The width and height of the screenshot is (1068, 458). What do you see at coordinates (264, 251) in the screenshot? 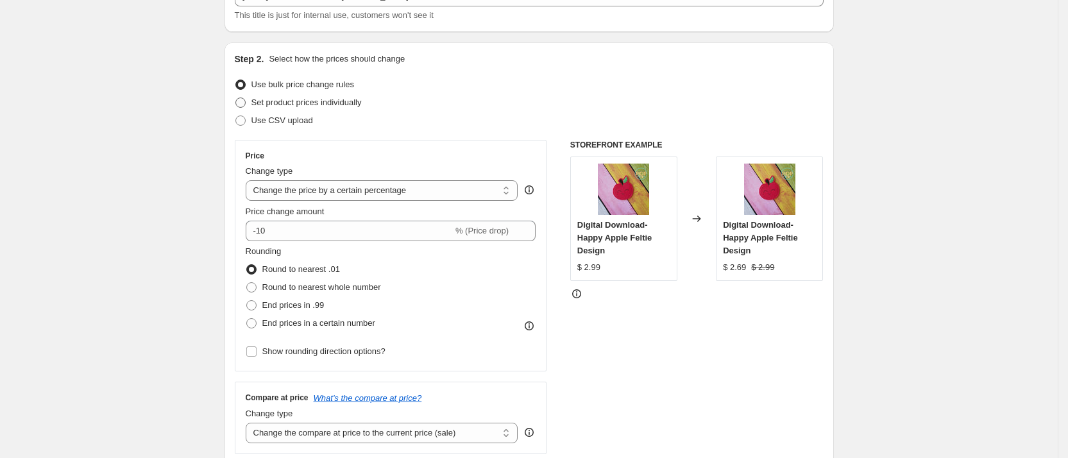
I see `span: Rounding` at bounding box center [264, 251].